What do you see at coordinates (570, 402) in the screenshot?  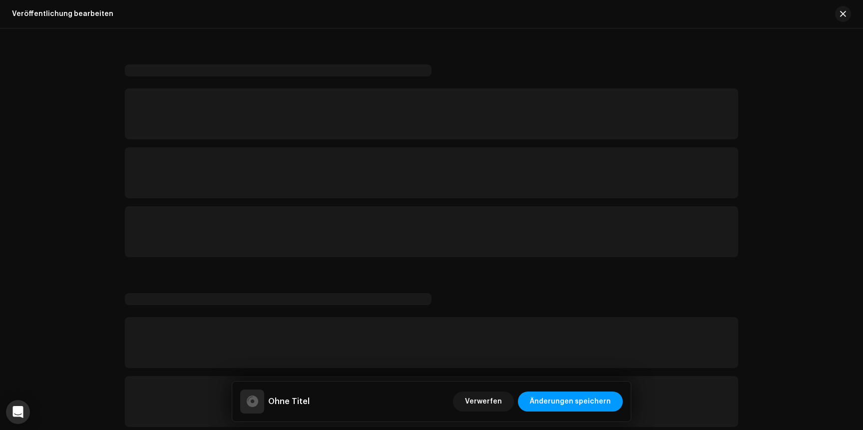 I see `button: Änderungen speichern` at bounding box center [570, 402].